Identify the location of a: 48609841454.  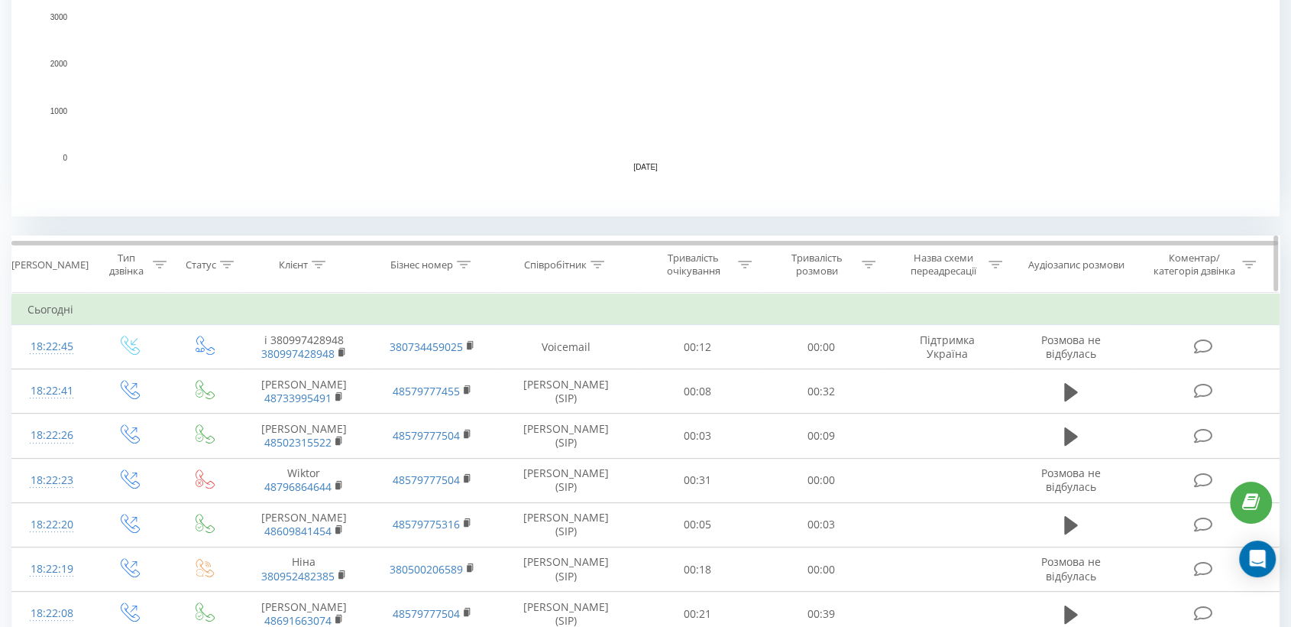
(298, 530).